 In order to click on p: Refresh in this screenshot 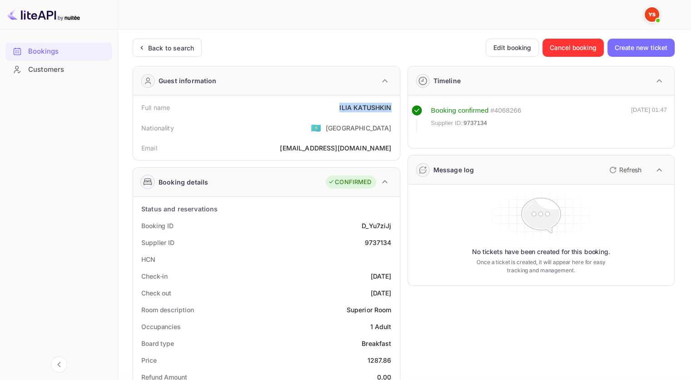, I will do `click(630, 170)`.